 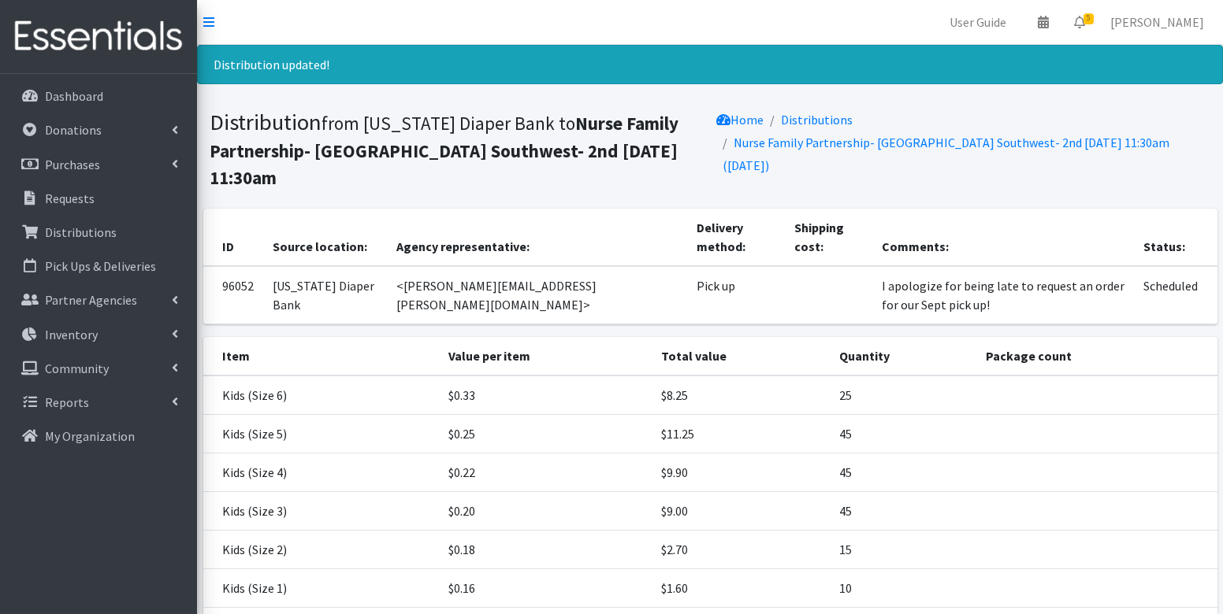 What do you see at coordinates (98, 369) in the screenshot?
I see `a: Community` at bounding box center [98, 369].